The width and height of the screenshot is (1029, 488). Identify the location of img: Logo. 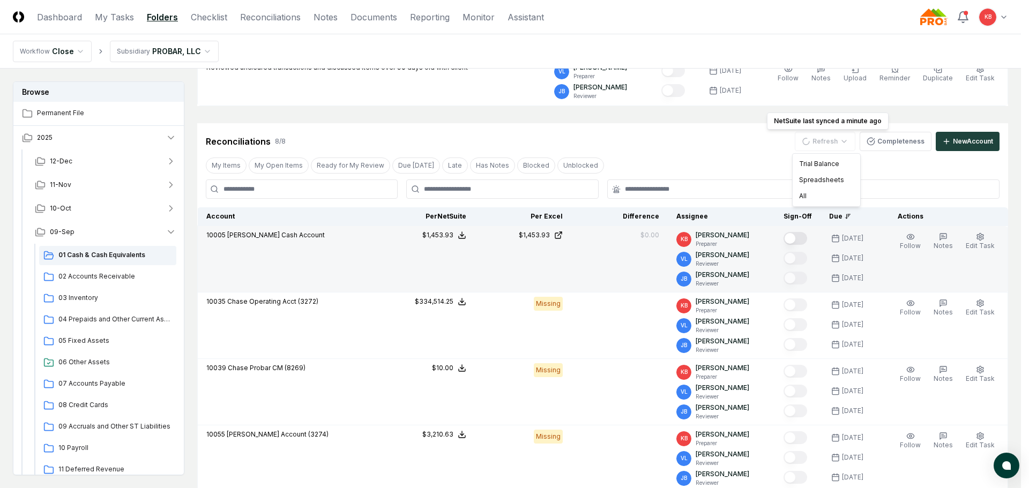
(18, 17).